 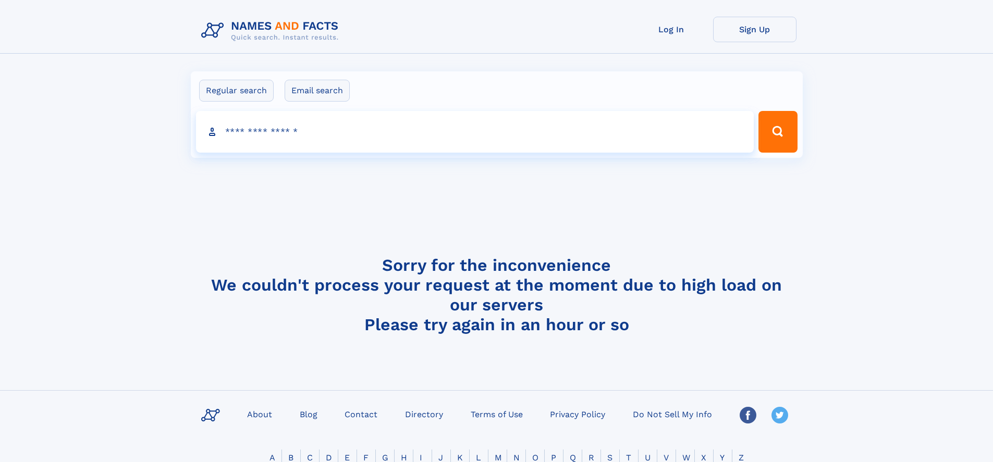 I want to click on input: search input, so click(x=475, y=132).